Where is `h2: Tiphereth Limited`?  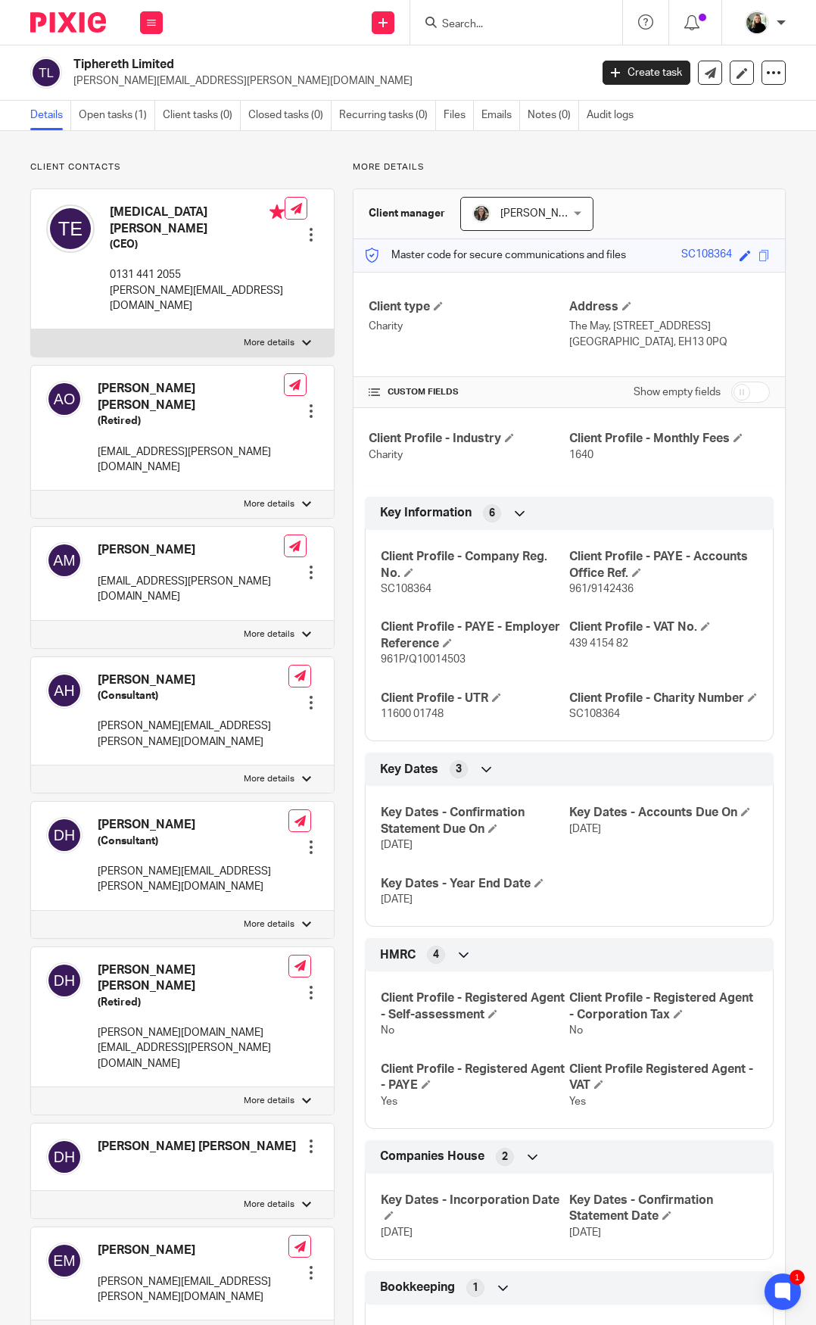
h2: Tiphereth Limited is located at coordinates (276, 64).